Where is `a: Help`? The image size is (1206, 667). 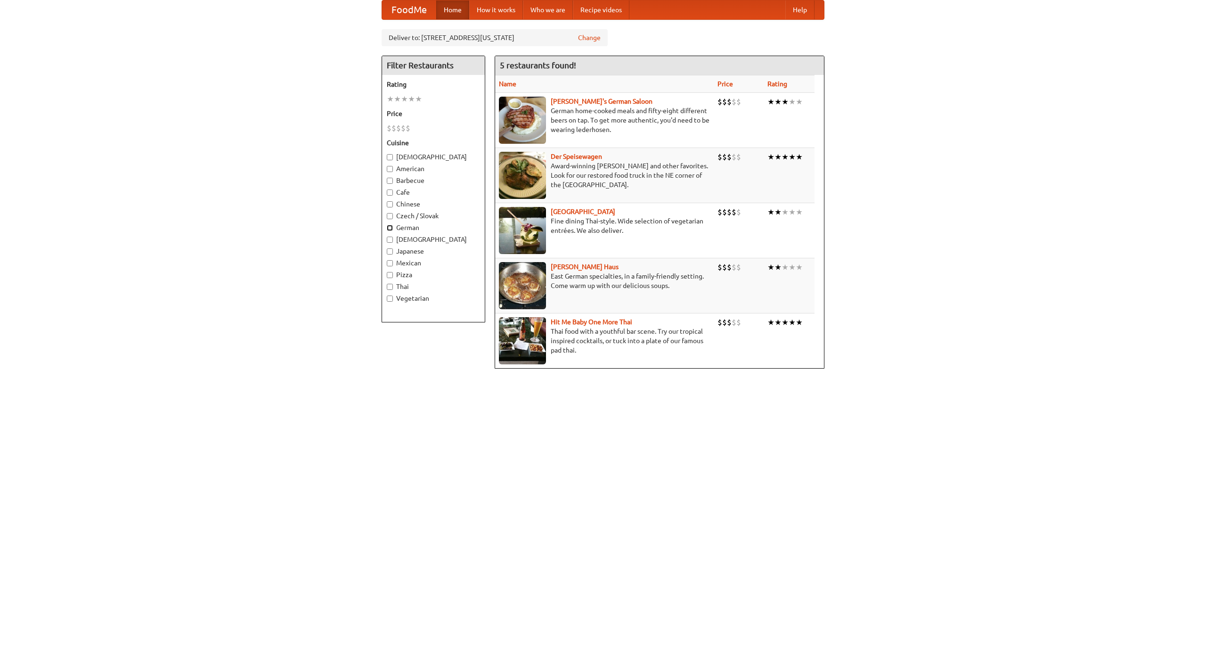 a: Help is located at coordinates (800, 10).